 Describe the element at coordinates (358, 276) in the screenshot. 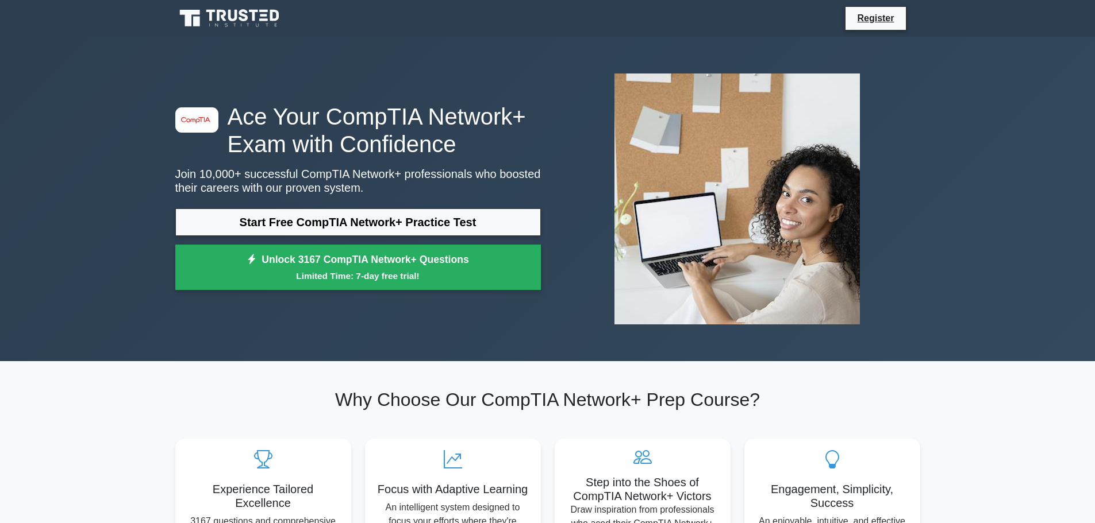

I see `small: Limited Time: 7-day free trial!` at that location.